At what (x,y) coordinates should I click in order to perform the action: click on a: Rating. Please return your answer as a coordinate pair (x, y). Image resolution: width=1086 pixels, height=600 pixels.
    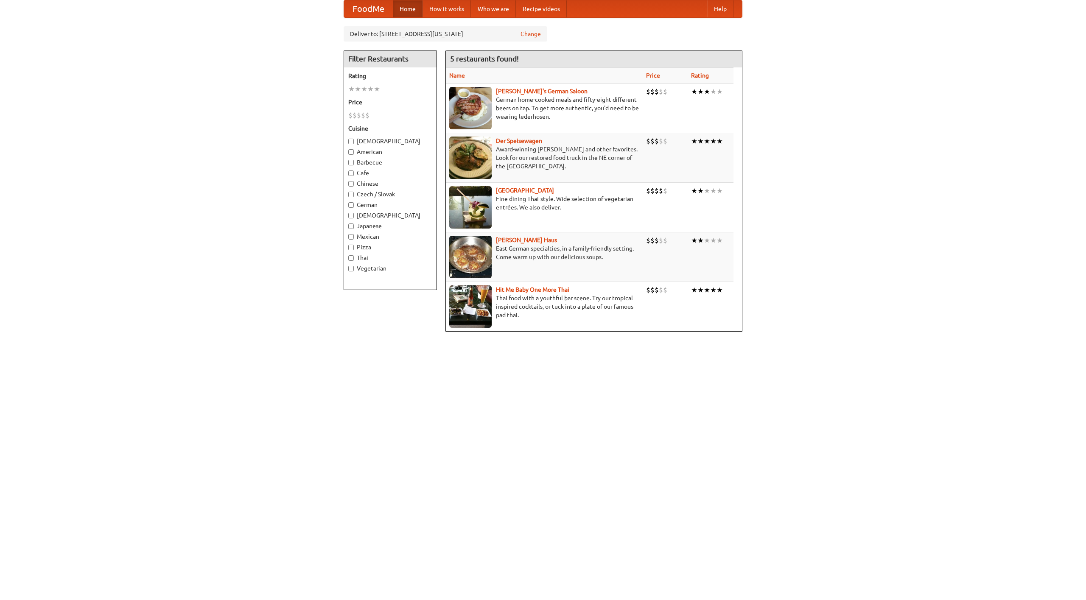
    Looking at the image, I should click on (700, 76).